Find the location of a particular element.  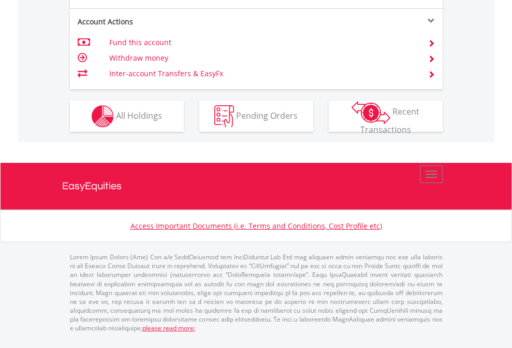

a: please read more: is located at coordinates (169, 327).